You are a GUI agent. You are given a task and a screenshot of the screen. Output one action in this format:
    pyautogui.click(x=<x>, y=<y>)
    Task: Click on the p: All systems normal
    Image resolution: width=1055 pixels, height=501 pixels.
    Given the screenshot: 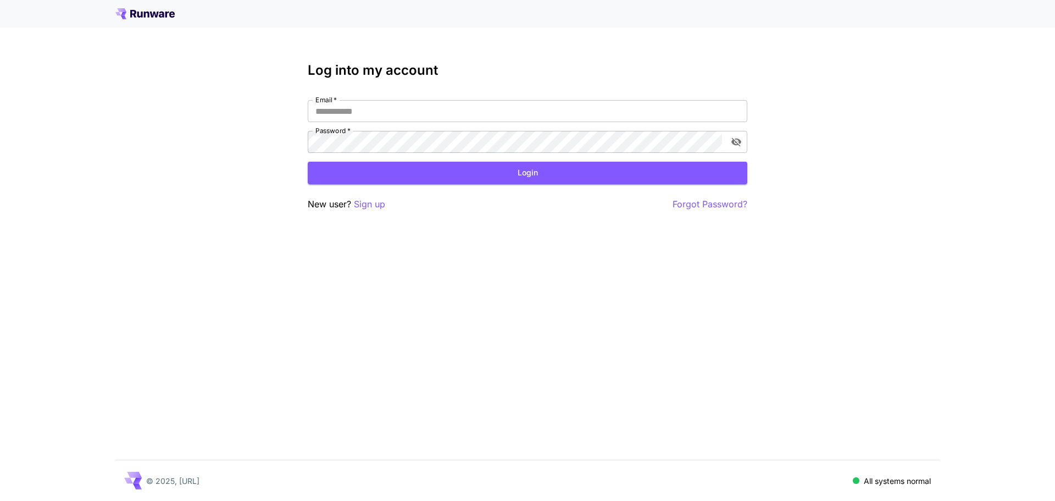 What is the action you would take?
    pyautogui.click(x=898, y=480)
    